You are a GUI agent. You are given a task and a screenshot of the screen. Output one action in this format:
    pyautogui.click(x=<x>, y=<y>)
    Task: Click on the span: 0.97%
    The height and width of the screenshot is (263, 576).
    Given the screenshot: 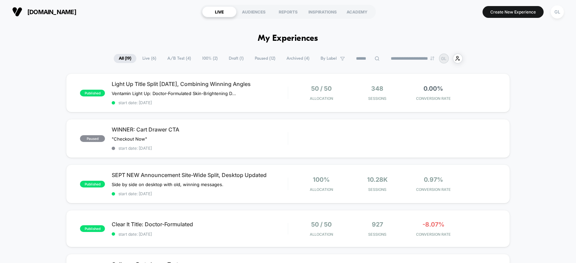 What is the action you would take?
    pyautogui.click(x=433, y=179)
    